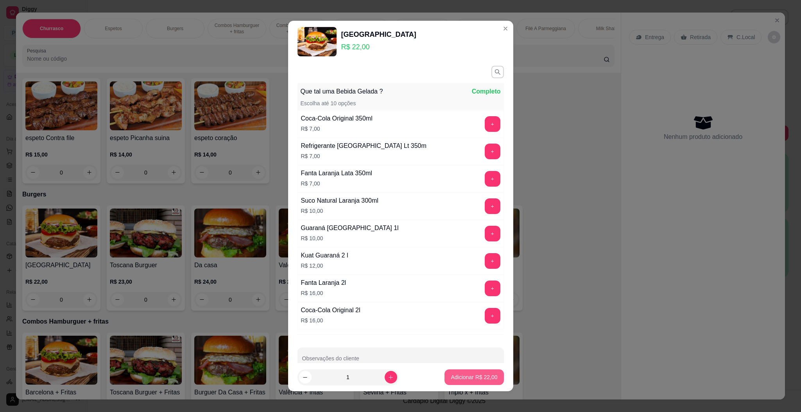  Describe the element at coordinates (331, 310) in the screenshot. I see `div: Coca-Cola Original 2l` at that location.